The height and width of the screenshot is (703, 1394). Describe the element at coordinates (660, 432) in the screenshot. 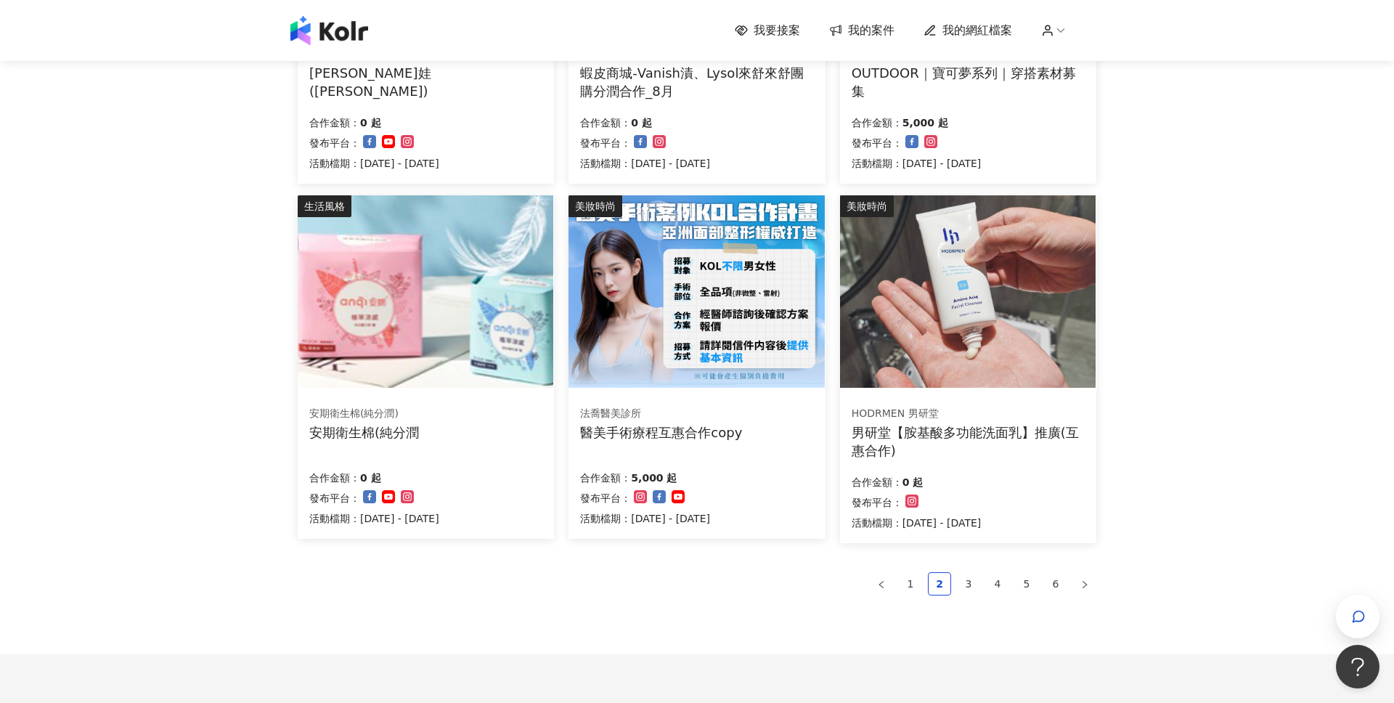

I see `div: 醫美手術療程互惠合作copy` at that location.